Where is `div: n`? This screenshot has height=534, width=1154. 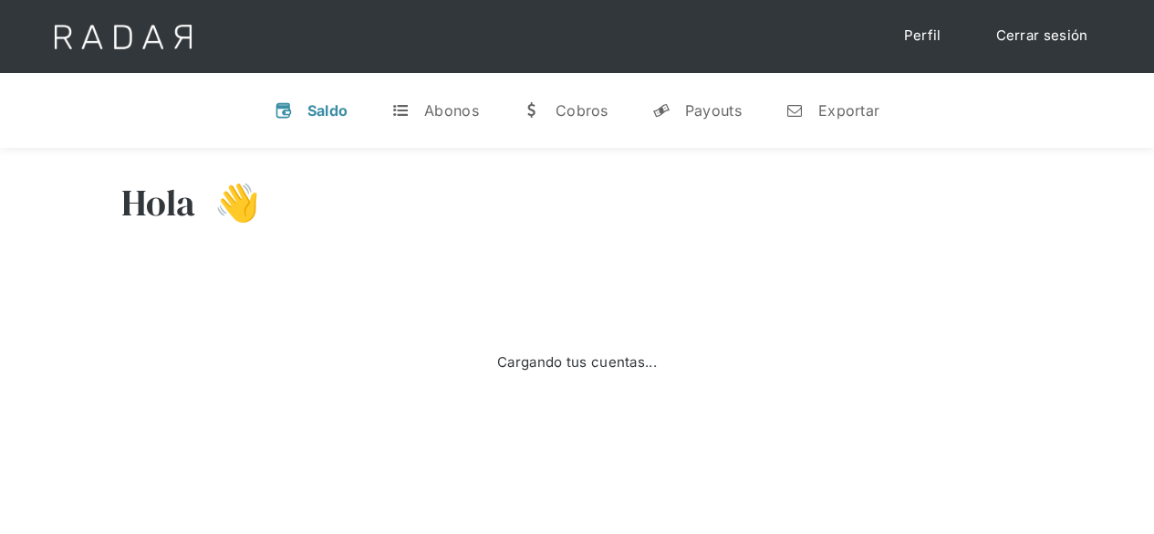 div: n is located at coordinates (795, 110).